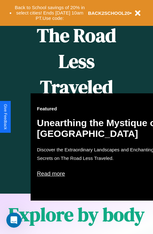  Describe the element at coordinates (76, 61) in the screenshot. I see `h1: The Road Less Traveled` at that location.